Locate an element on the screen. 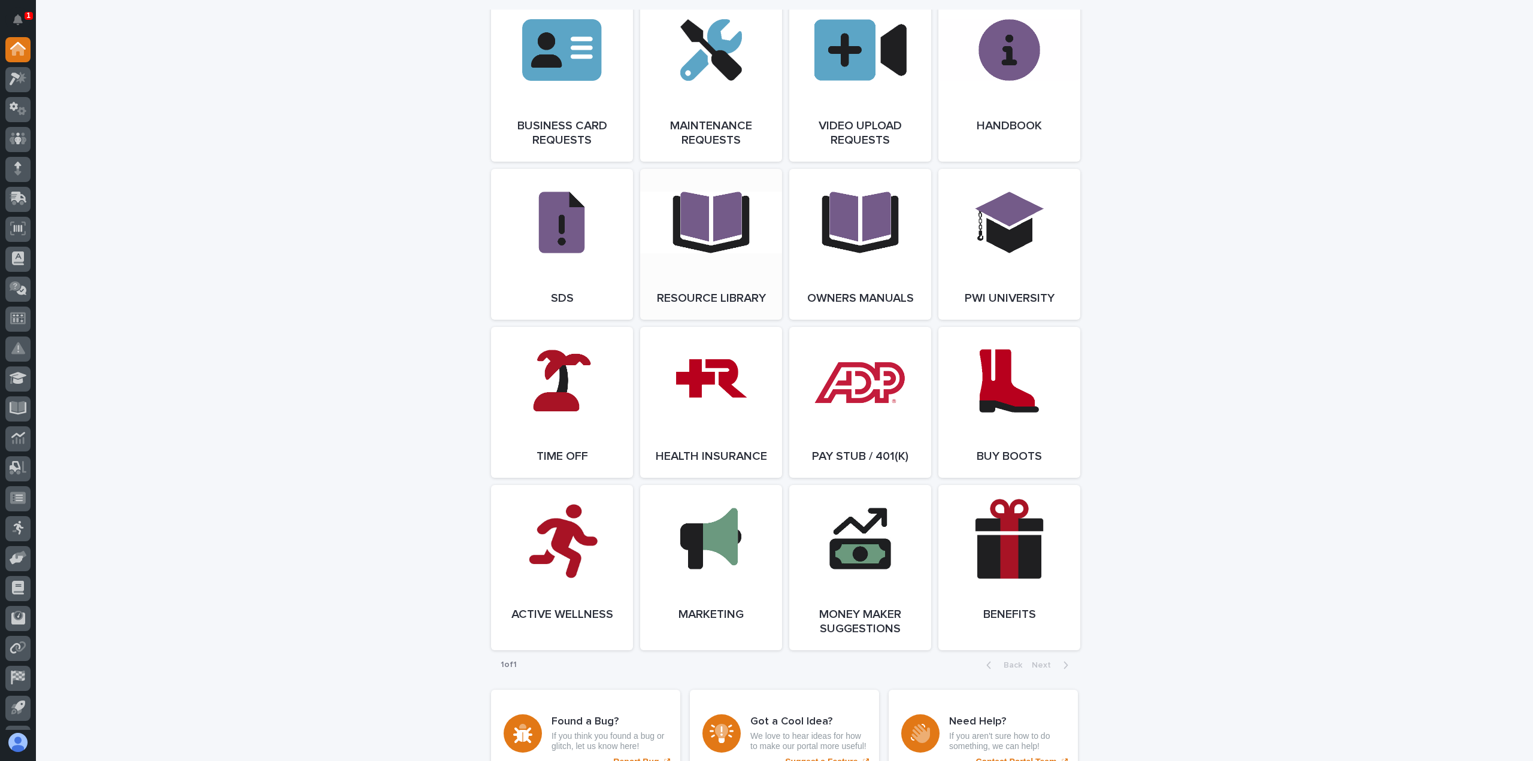 The image size is (1533, 761). a: Owners Manuals is located at coordinates (860, 244).